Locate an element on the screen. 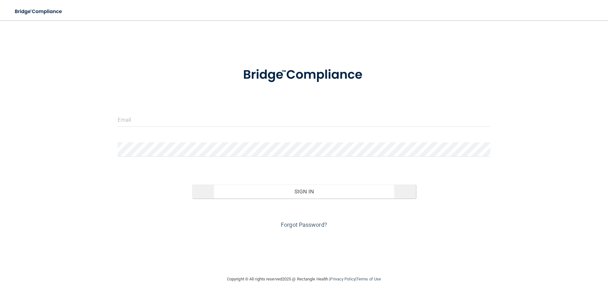 The height and width of the screenshot is (296, 608). a: Privacy Policy is located at coordinates (342, 279).